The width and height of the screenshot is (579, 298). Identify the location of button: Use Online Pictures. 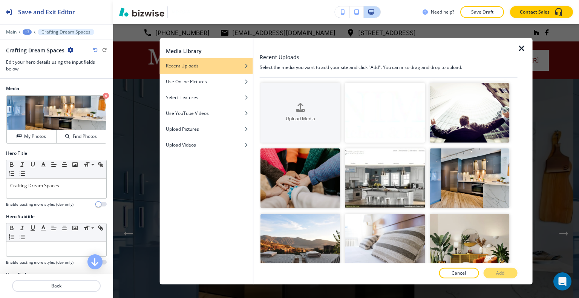
(206, 81).